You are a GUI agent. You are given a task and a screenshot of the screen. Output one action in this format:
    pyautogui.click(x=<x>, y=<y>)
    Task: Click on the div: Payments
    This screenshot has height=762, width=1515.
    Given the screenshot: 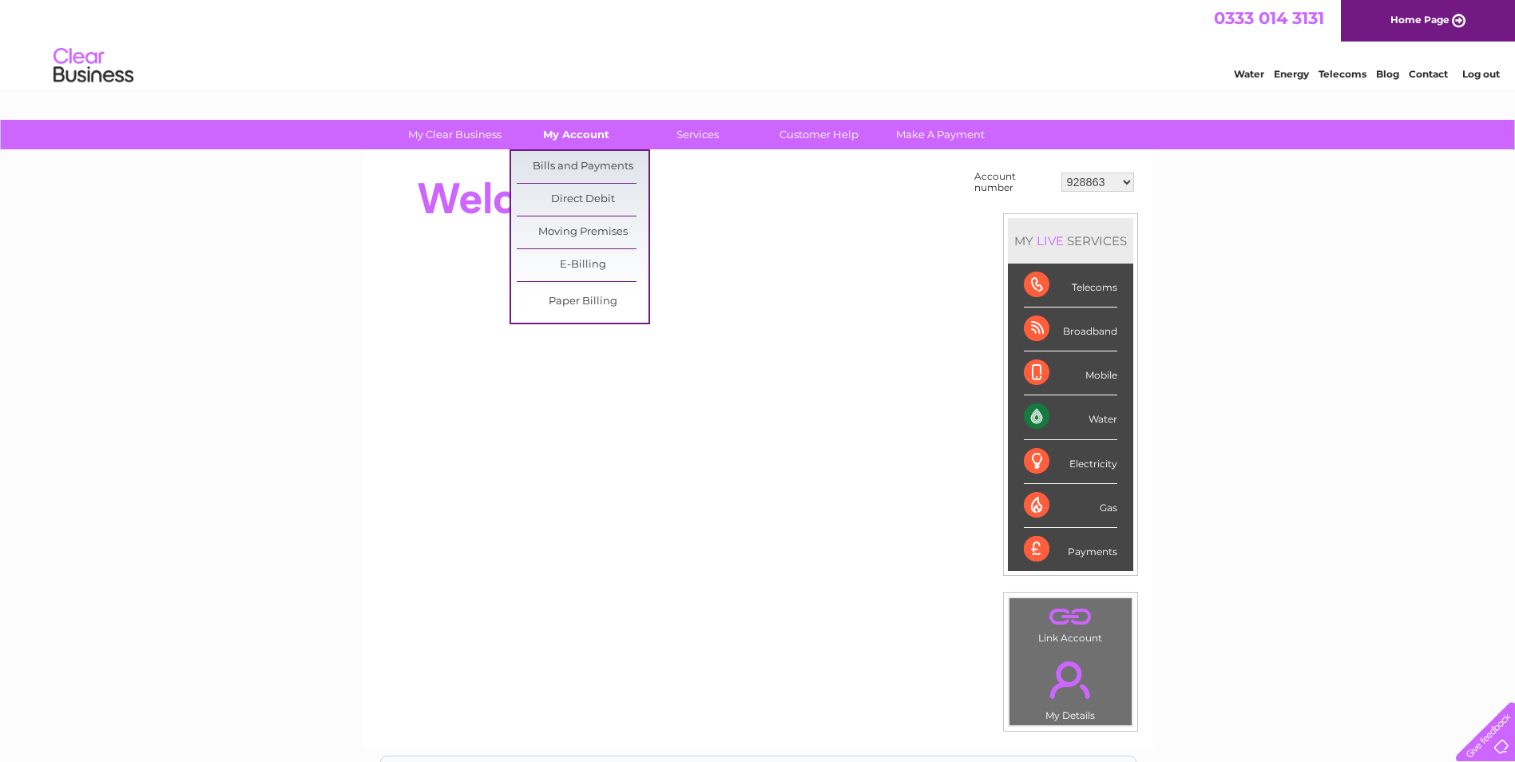 What is the action you would take?
    pyautogui.click(x=1070, y=549)
    